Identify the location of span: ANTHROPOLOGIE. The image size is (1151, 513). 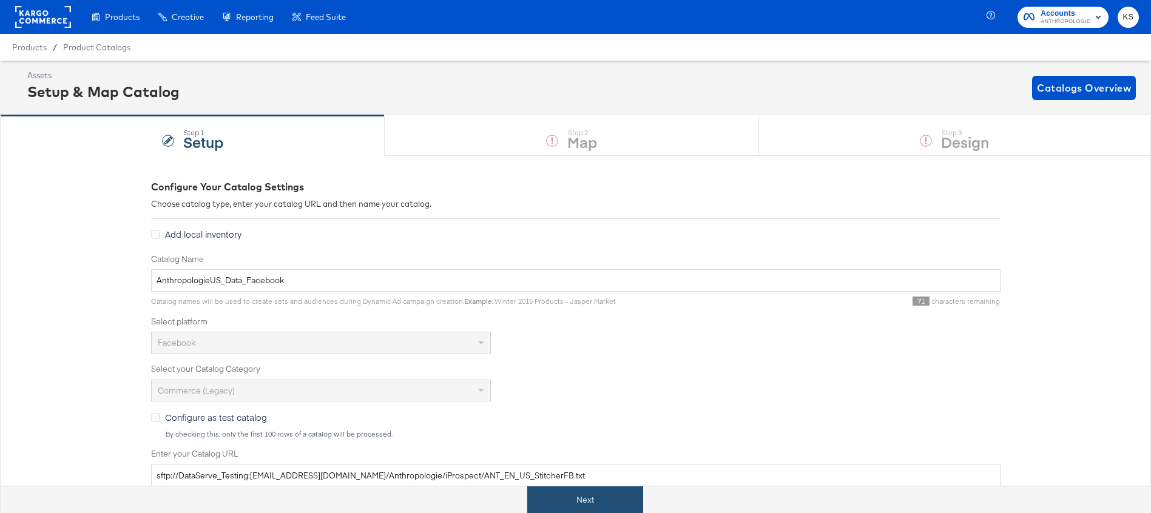
(1066, 22).